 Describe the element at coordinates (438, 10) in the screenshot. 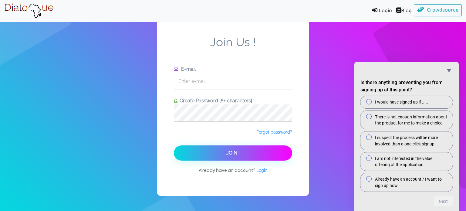

I see `a: Crowdsource` at that location.